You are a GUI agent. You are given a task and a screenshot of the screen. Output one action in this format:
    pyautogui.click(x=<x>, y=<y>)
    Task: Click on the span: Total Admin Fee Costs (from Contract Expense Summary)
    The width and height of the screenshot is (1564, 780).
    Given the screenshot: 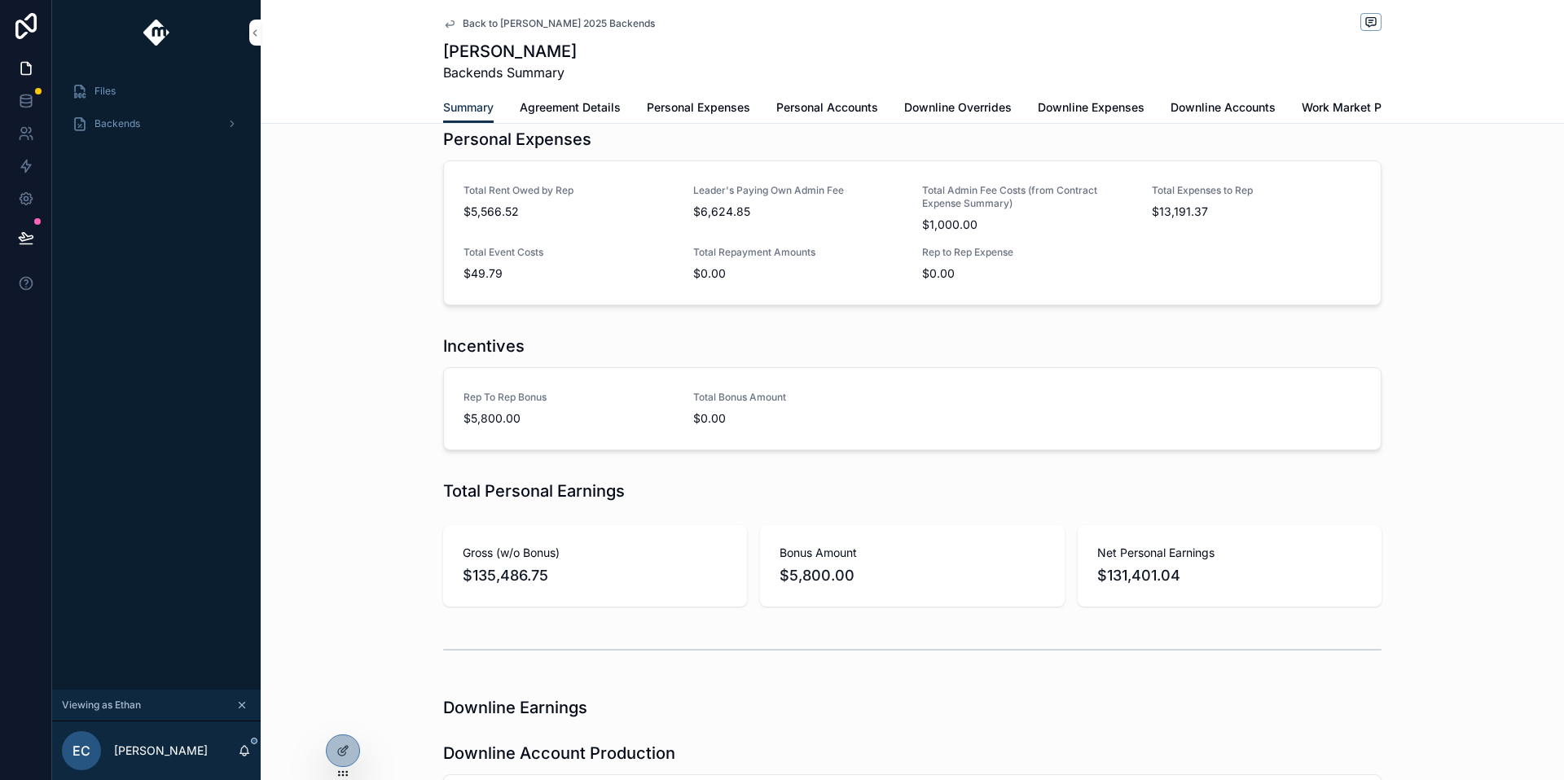 What is the action you would take?
    pyautogui.click(x=1027, y=197)
    